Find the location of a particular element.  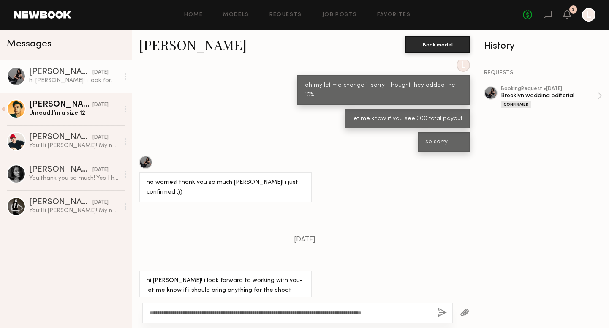

div: History is located at coordinates (543, 46).